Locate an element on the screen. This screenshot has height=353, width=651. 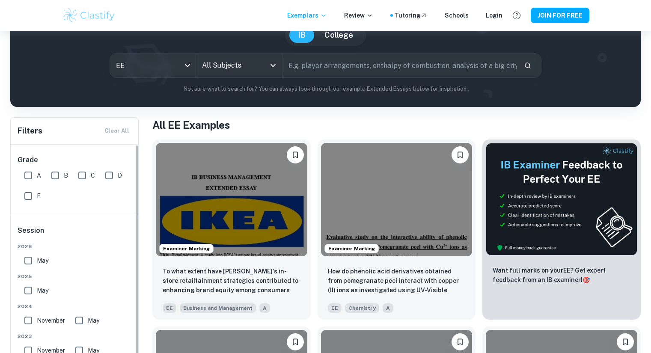
a: Tutoring is located at coordinates (411, 15).